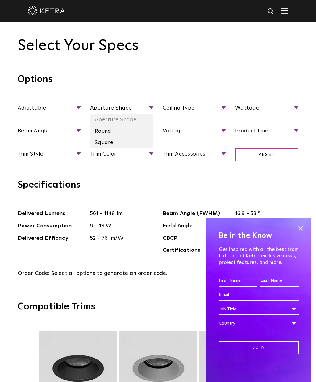 This screenshot has width=316, height=382. I want to click on h3: Specifications, so click(158, 187).